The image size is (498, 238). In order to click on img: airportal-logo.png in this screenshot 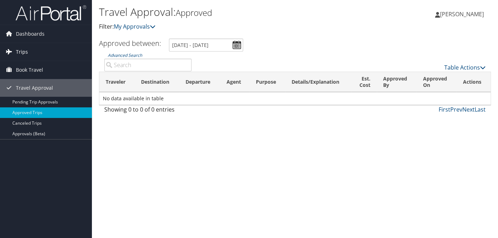, I will do `click(51, 13)`.